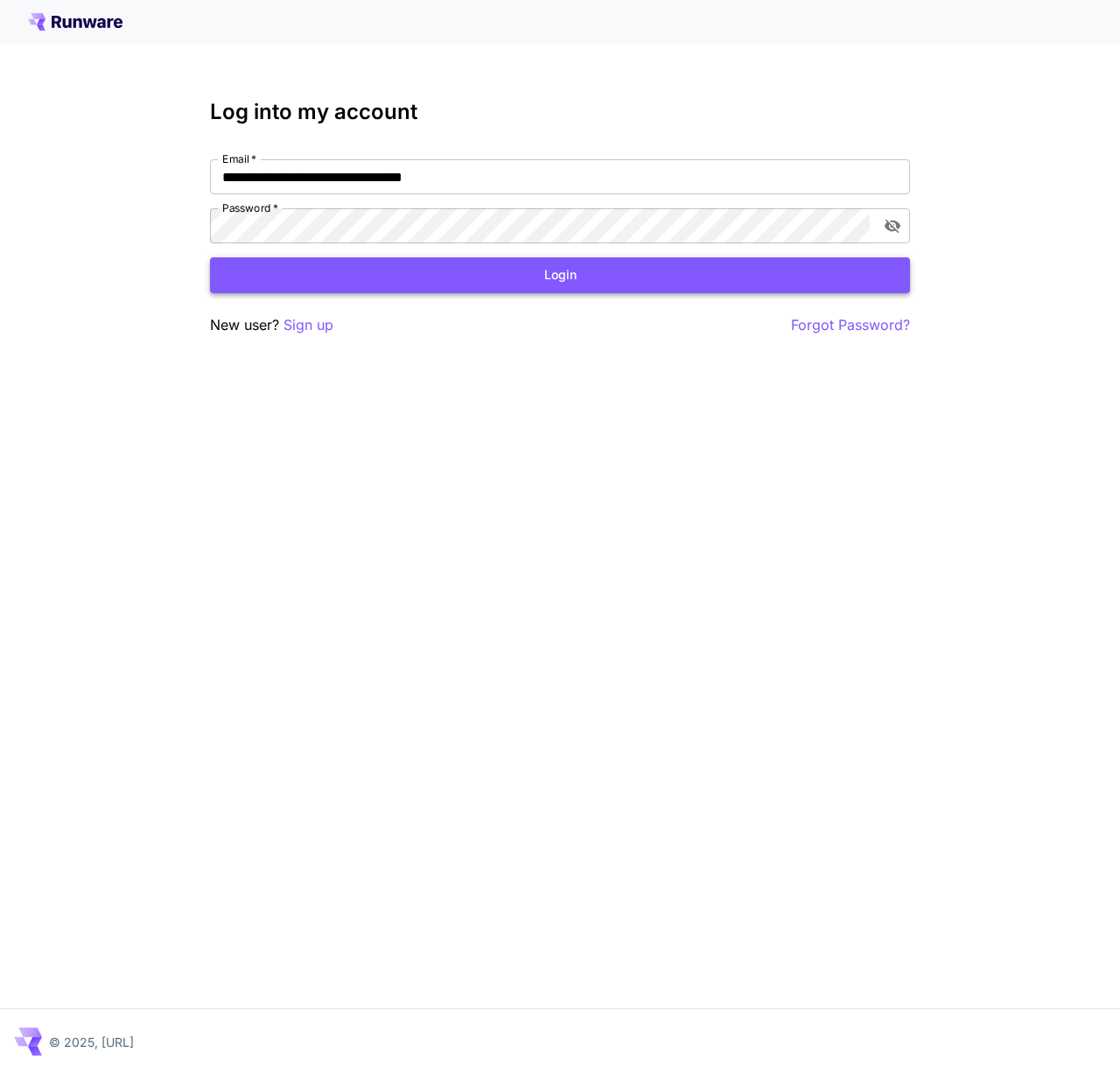  What do you see at coordinates (308, 325) in the screenshot?
I see `button: Sign up` at bounding box center [308, 325].